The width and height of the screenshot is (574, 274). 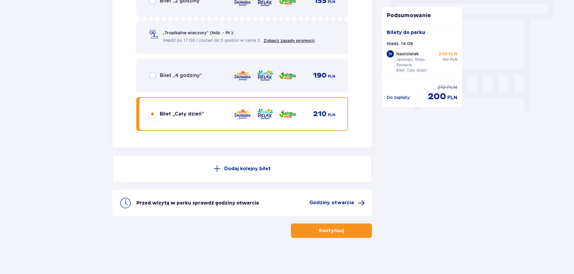 What do you see at coordinates (400, 44) in the screenshot?
I see `p: Niedz. 14.09` at bounding box center [400, 44].